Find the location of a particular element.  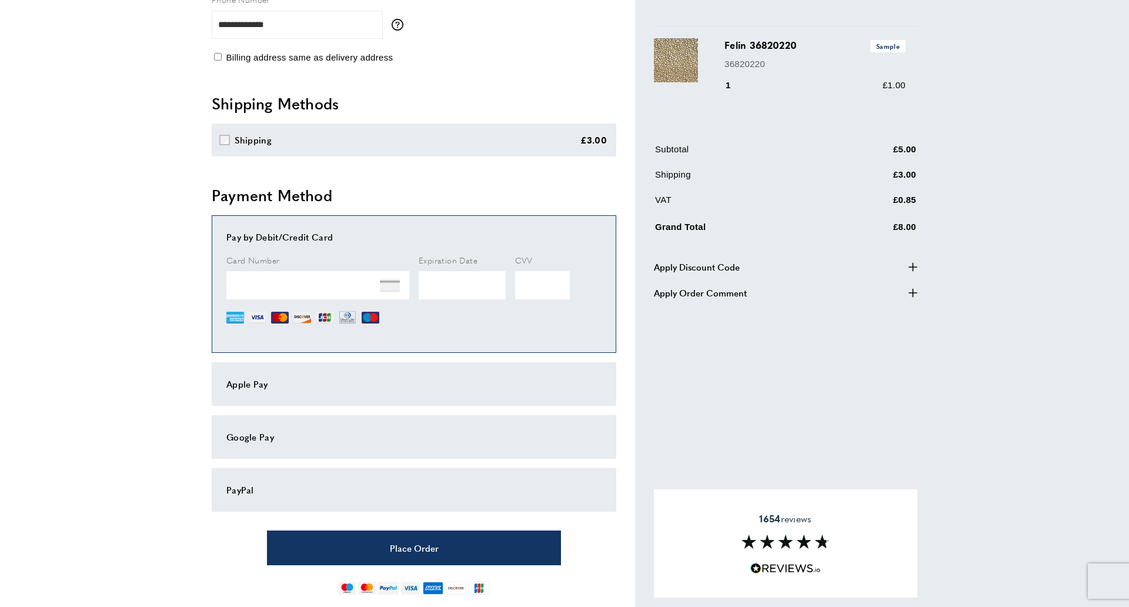

img: american-express is located at coordinates (433, 588).